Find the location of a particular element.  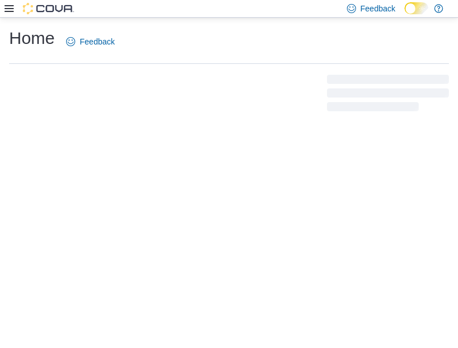

img: Cova is located at coordinates (48, 9).